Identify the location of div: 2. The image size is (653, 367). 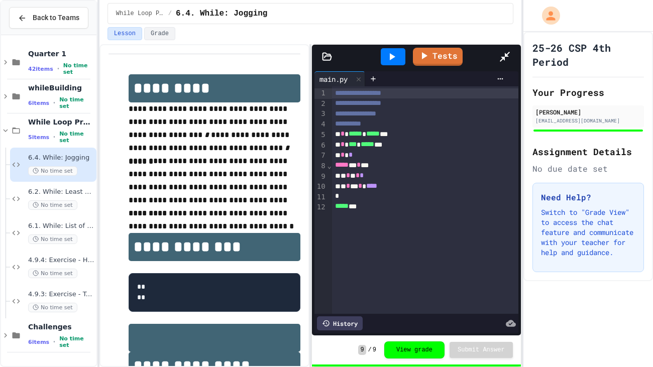
(321, 104).